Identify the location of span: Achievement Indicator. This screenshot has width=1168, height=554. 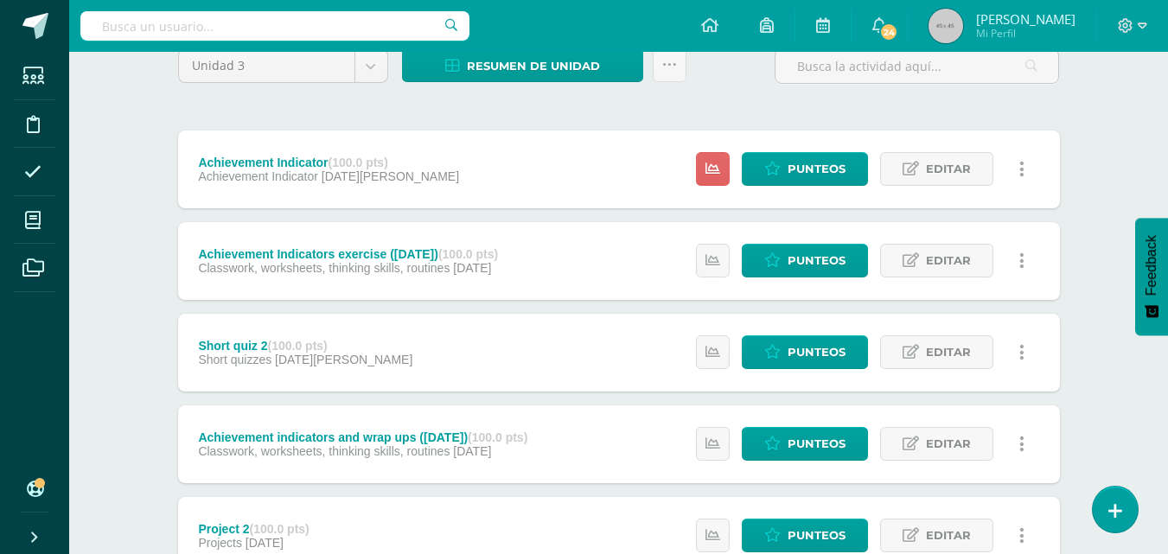
(258, 176).